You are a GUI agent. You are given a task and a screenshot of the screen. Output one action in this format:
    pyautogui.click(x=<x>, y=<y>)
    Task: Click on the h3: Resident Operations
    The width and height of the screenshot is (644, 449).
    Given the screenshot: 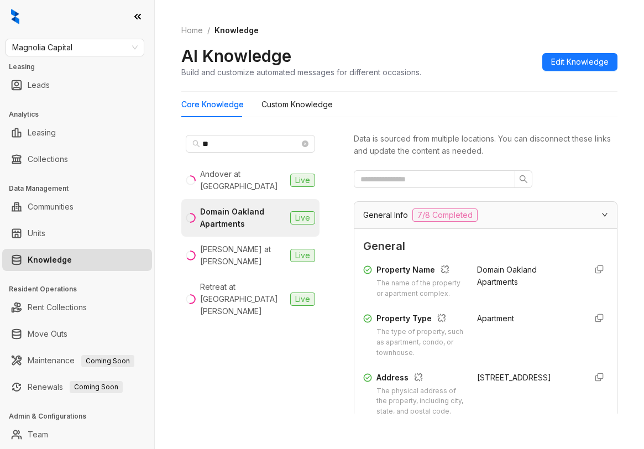 What is the action you would take?
    pyautogui.click(x=81, y=289)
    